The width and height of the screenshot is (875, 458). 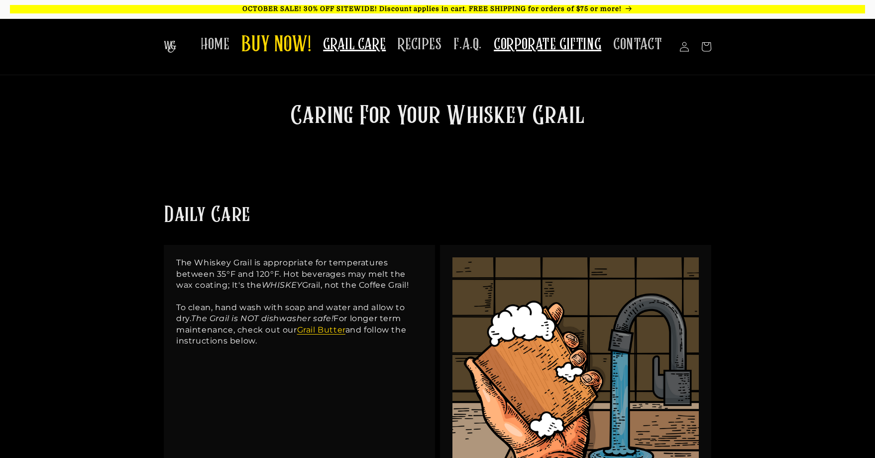 What do you see at coordinates (354, 44) in the screenshot?
I see `a: GRAIL CARE` at bounding box center [354, 44].